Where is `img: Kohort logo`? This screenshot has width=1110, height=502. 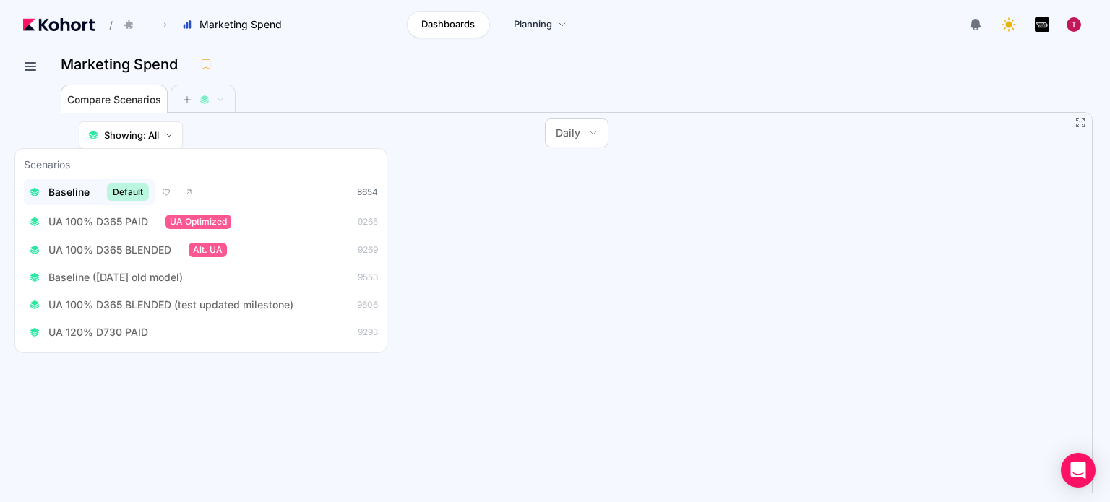 img: Kohort logo is located at coordinates (59, 25).